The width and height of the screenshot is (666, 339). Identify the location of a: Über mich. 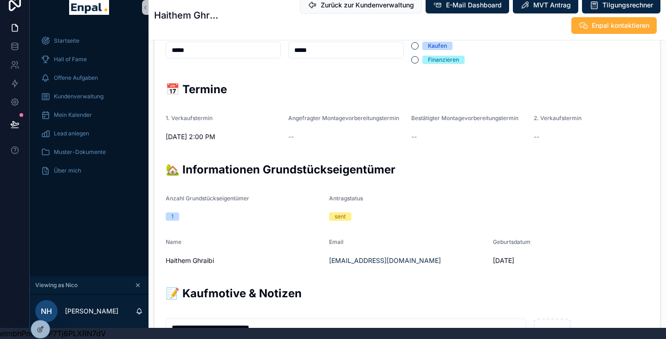
(89, 171).